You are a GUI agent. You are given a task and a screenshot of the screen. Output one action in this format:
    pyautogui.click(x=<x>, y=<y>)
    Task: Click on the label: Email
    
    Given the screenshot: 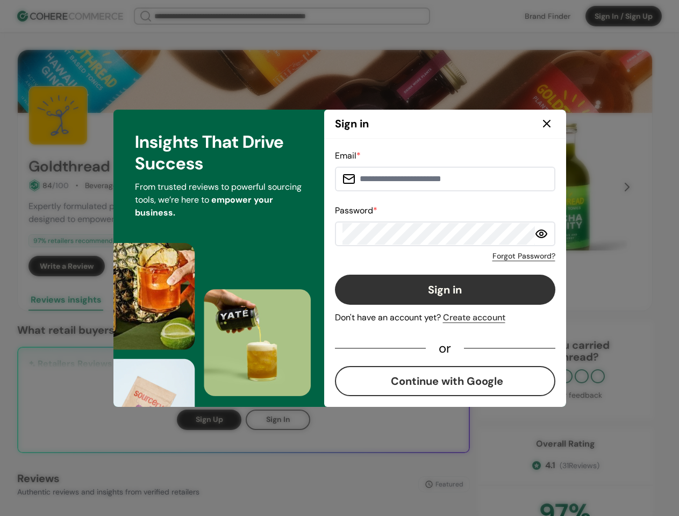 What is the action you would take?
    pyautogui.click(x=348, y=155)
    